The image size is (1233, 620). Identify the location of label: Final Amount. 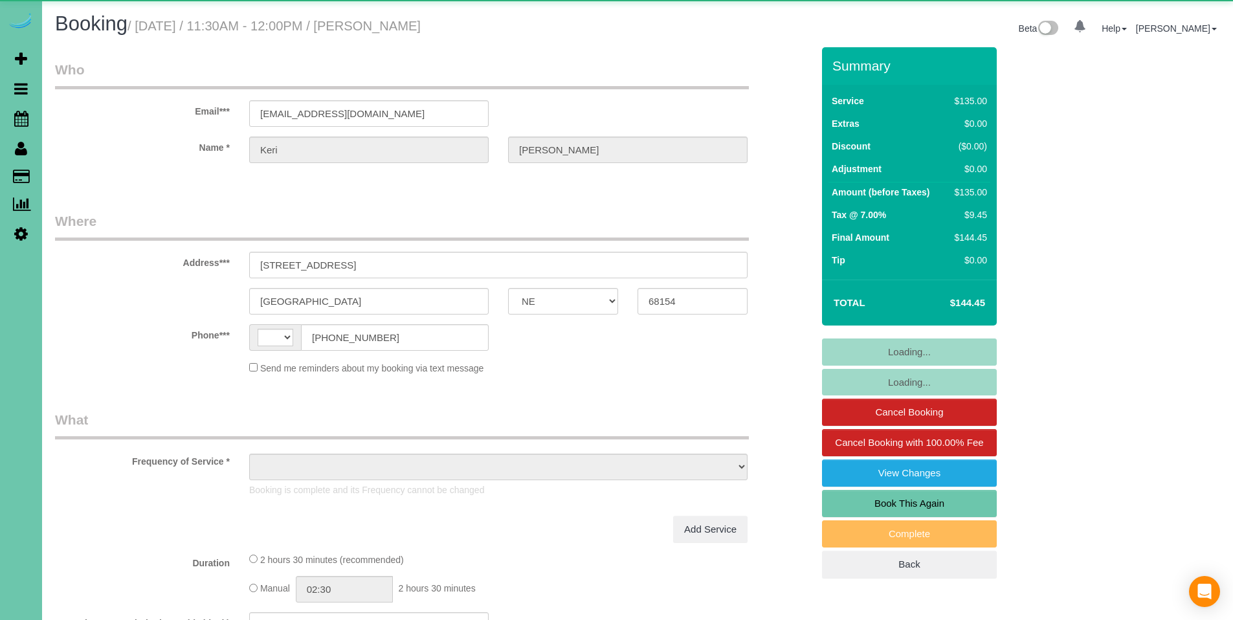
(860, 238).